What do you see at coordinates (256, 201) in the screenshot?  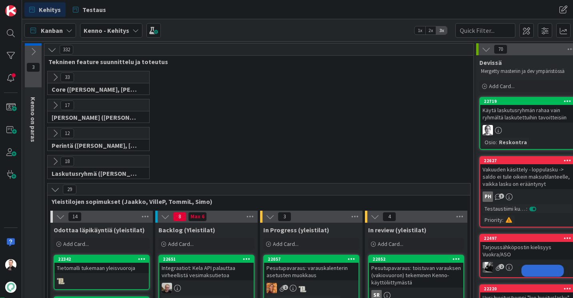 I see `span: Yleistilojen sopimukset (Jaakko, VilleP, TommiL, Simo)` at bounding box center [256, 201].